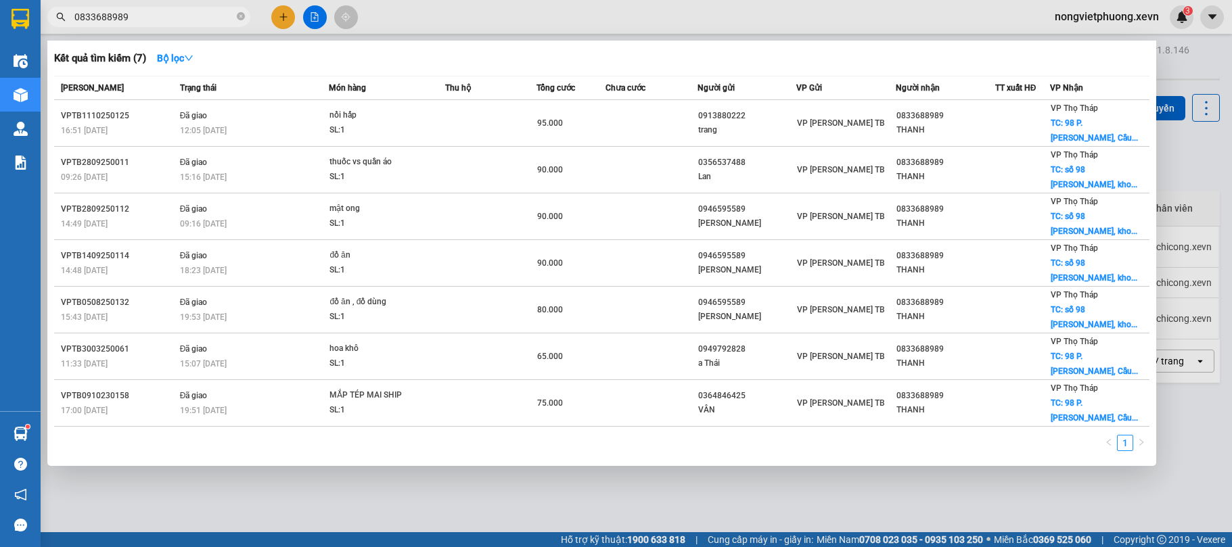 The image size is (1232, 547). Describe the element at coordinates (20, 19) in the screenshot. I see `img: logo-vxr` at that location.